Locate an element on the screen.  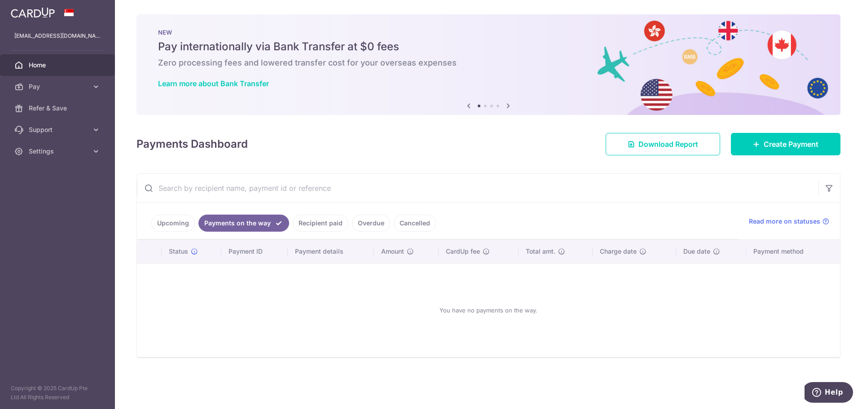
span: Amount is located at coordinates (393, 252).